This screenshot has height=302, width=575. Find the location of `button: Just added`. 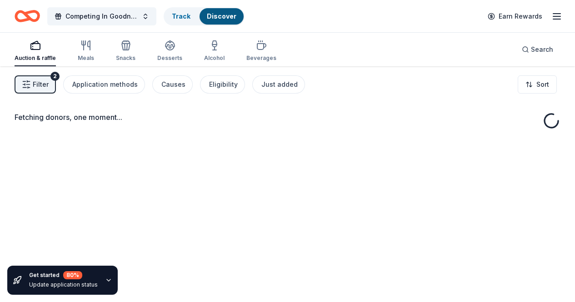

button: Just added is located at coordinates (279, 85).